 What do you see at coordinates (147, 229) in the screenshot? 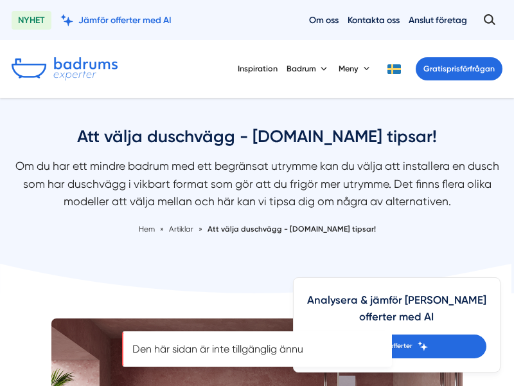
I see `span: Hem` at bounding box center [147, 229].